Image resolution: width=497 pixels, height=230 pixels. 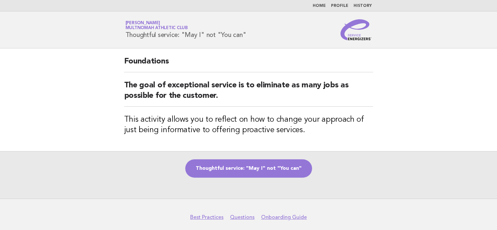 What do you see at coordinates (157, 28) in the screenshot?
I see `span: Multnomah Athletic Club` at bounding box center [157, 28].